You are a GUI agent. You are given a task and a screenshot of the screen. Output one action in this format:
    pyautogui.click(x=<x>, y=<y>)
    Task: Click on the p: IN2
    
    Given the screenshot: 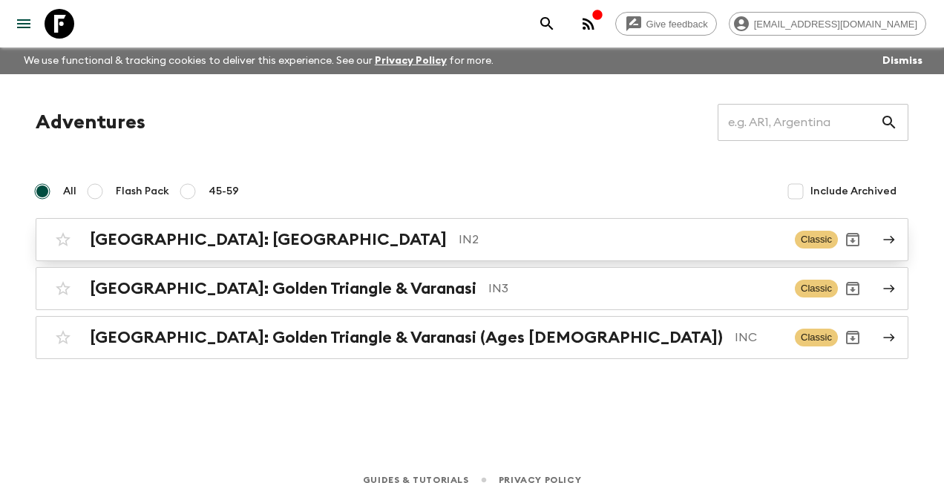 What is the action you would take?
    pyautogui.click(x=621, y=240)
    